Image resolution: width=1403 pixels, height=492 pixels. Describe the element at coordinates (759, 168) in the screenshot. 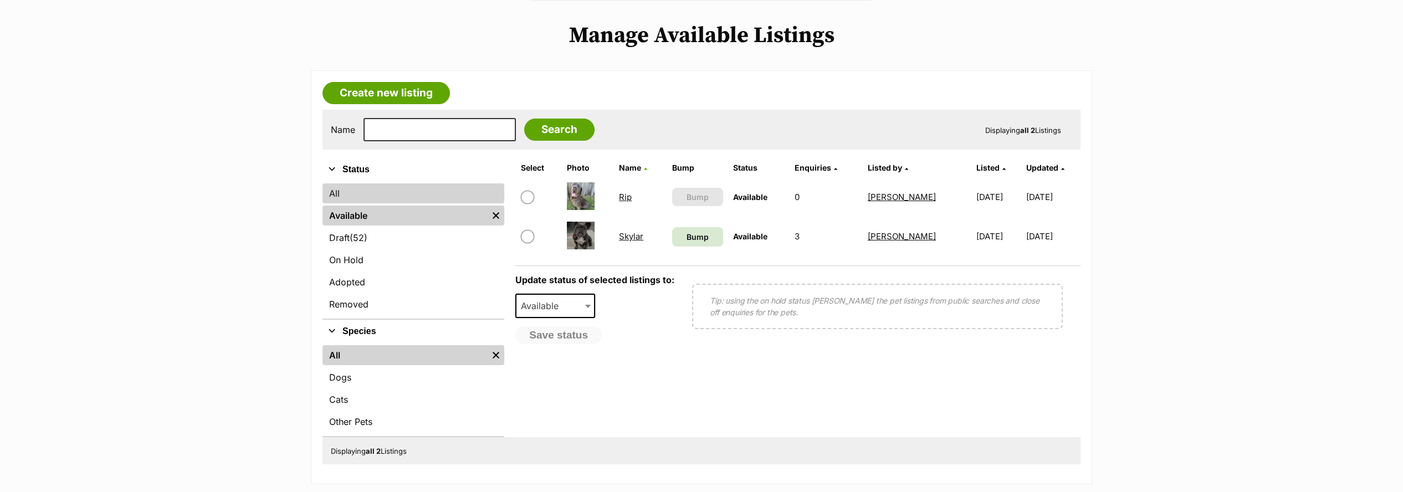

I see `th: Status` at that location.